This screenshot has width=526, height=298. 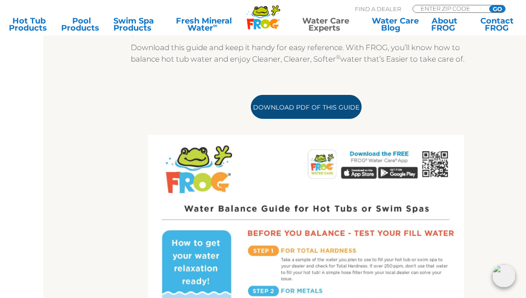 What do you see at coordinates (81, 24) in the screenshot?
I see `a: PoolProducts` at bounding box center [81, 24].